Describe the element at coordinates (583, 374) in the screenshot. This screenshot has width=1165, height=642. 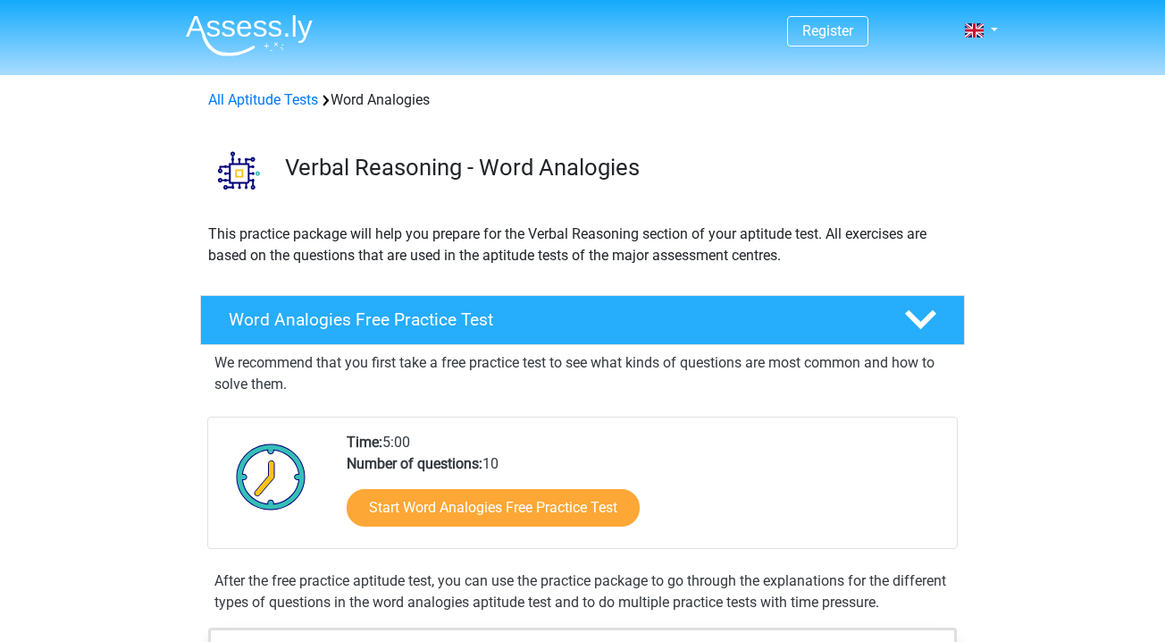
I see `p: We recommend that you first take a free practice test to see what kinds of questions are most com...` at that location.